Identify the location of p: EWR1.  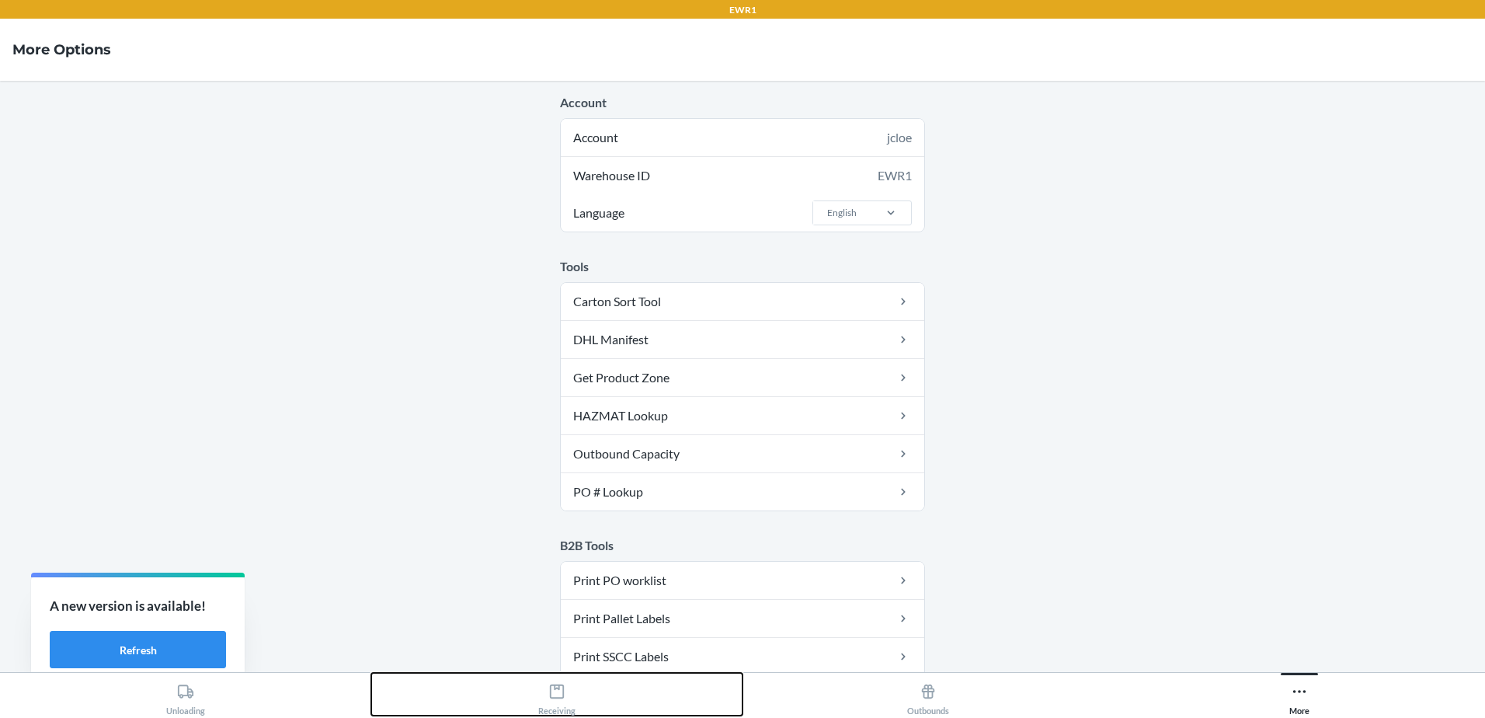
(743, 10).